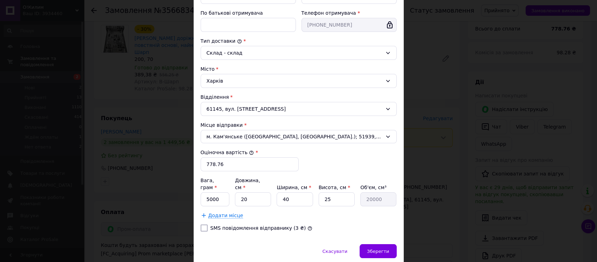 The height and width of the screenshot is (262, 597). What do you see at coordinates (329, 13) in the screenshot?
I see `label: Телефон отримувача` at bounding box center [329, 13].